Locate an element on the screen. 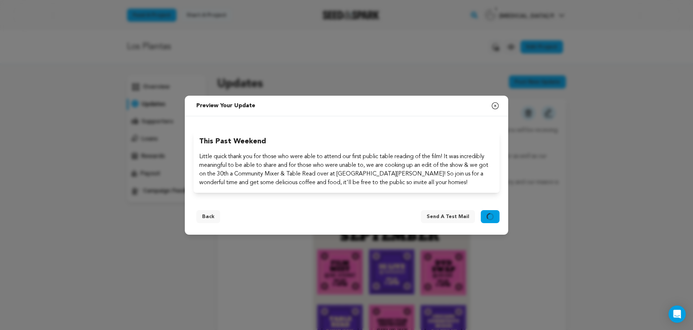 This screenshot has width=693, height=330. p: Little quick thank you for those who were able to attend our first public table reading of the fi... is located at coordinates (346, 170).